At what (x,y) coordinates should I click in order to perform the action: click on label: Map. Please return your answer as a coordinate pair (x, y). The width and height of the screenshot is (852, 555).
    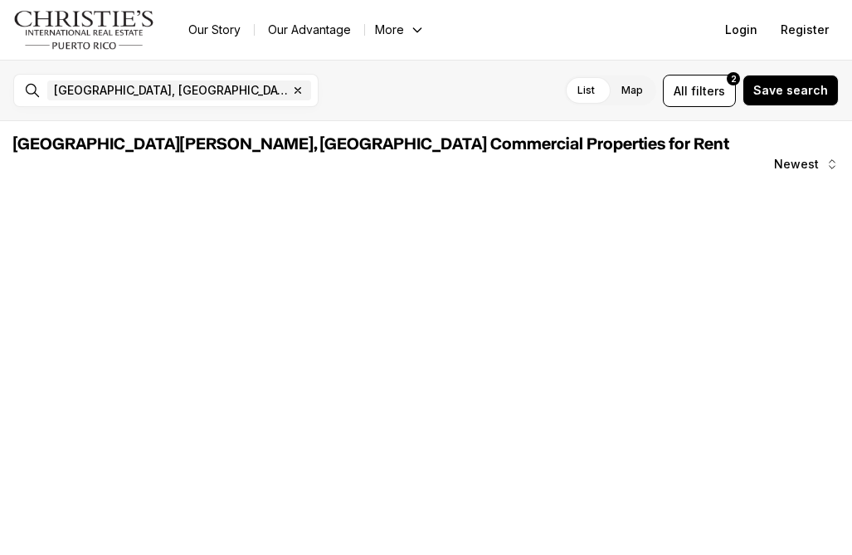
    Looking at the image, I should click on (632, 90).